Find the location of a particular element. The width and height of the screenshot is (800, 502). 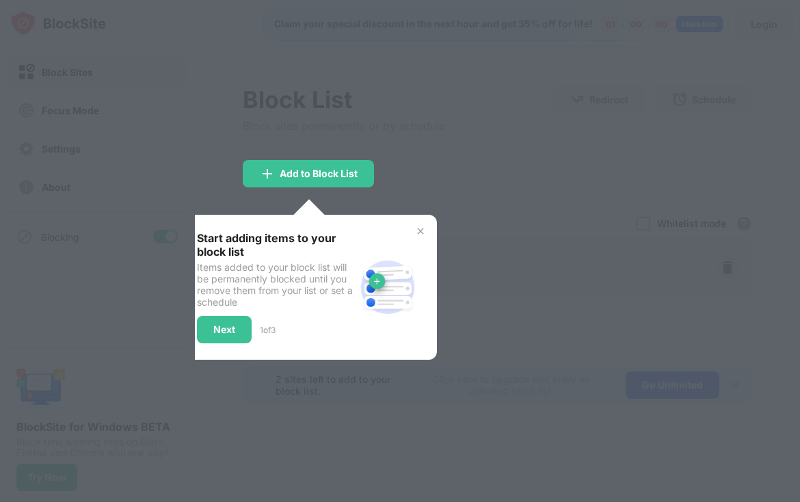

div: Start adding items to your block list is located at coordinates (276, 245).